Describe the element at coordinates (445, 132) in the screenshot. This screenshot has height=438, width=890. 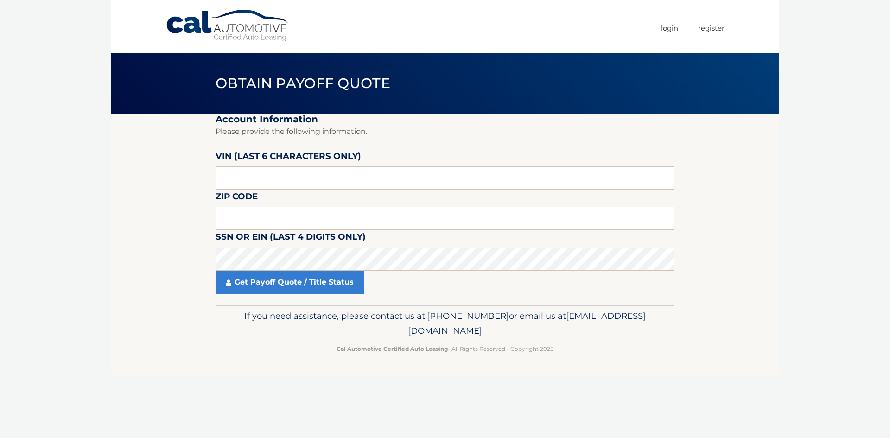
I see `p: Please provide the following information.` at that location.